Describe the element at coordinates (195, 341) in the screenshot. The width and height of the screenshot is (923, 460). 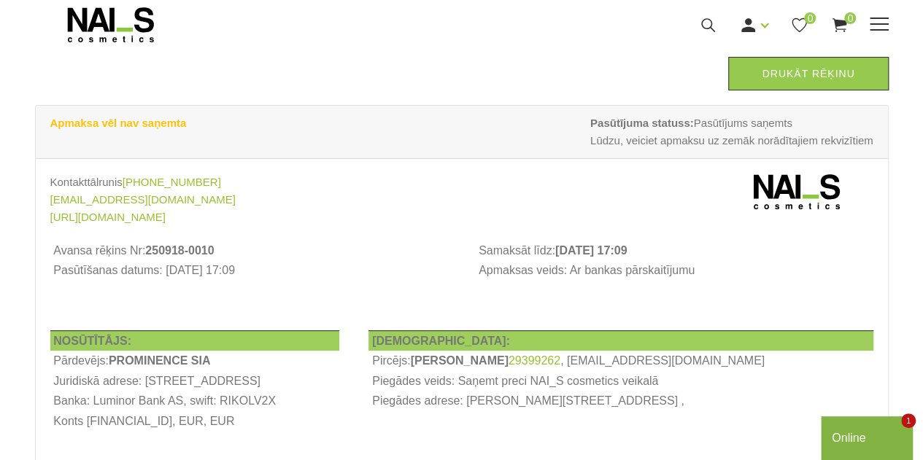
I see `th: NOSŪTĪTĀJS:` at that location.